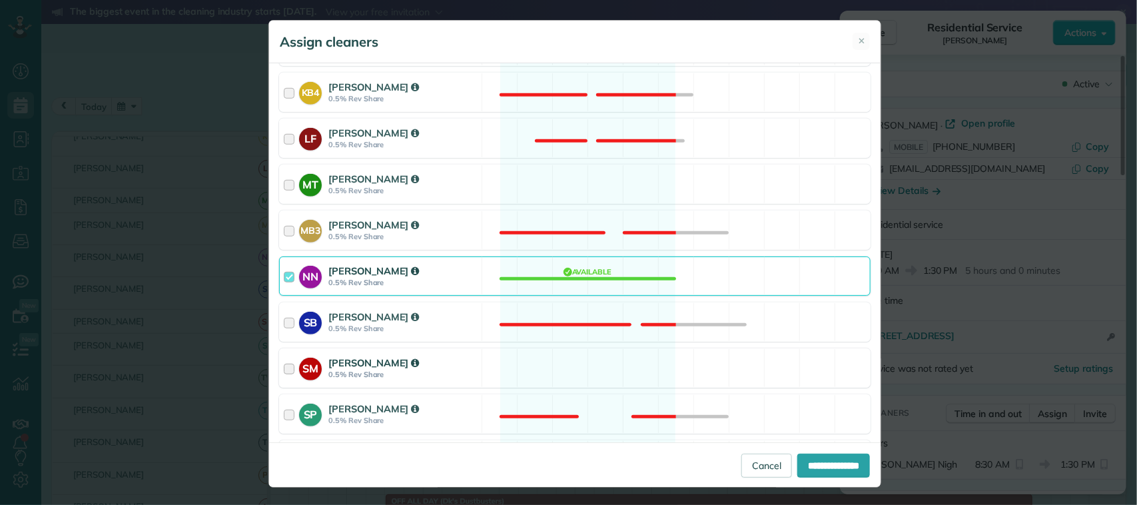  What do you see at coordinates (310, 91) in the screenshot?
I see `strong: KB4` at bounding box center [310, 91].